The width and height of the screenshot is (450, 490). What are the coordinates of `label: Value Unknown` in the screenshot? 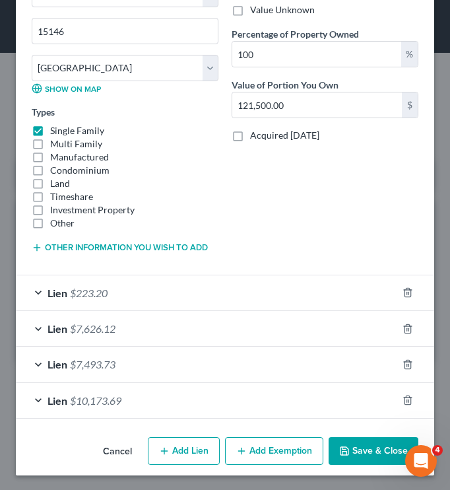 It's located at (283, 10).